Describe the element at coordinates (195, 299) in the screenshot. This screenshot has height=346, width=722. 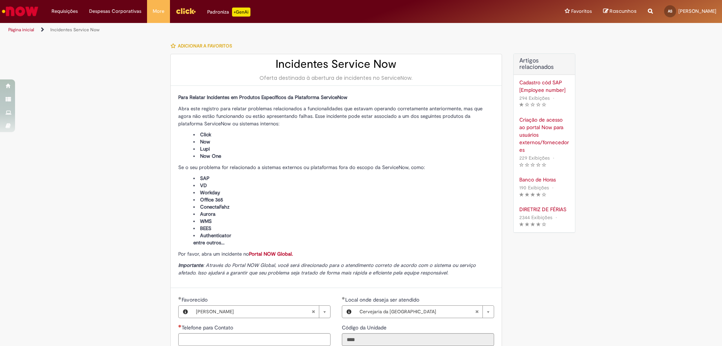
I see `span: Favorecido, Allana Eduarda Souza Dos Santos Sinalli` at that location.